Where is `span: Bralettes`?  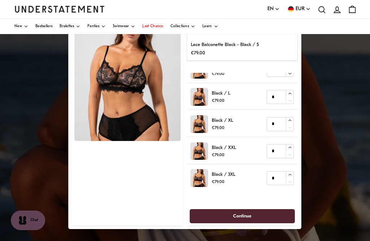
span: Bralettes is located at coordinates (67, 26).